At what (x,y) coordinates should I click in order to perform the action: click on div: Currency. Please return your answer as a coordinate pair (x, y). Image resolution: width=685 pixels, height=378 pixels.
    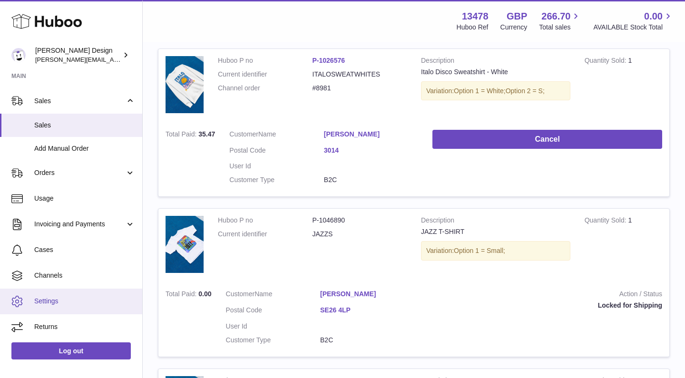
    Looking at the image, I should click on (514, 27).